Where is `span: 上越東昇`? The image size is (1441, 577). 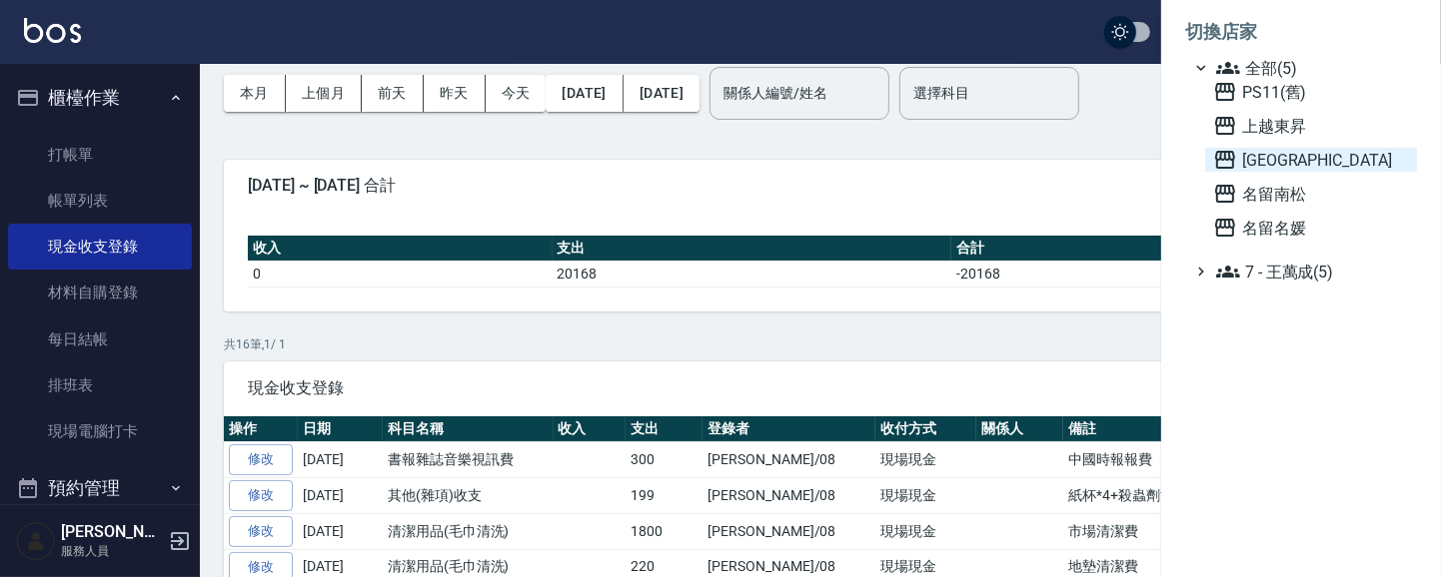
span: 上越東昇 is located at coordinates (1311, 126).